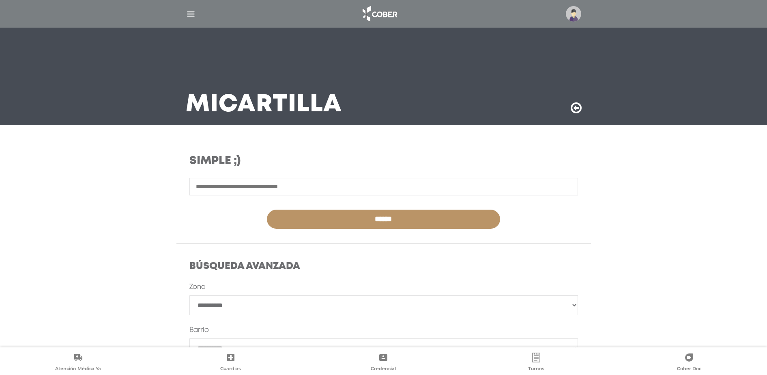 The image size is (767, 375). What do you see at coordinates (690, 369) in the screenshot?
I see `span: Cober Doc` at bounding box center [690, 369].